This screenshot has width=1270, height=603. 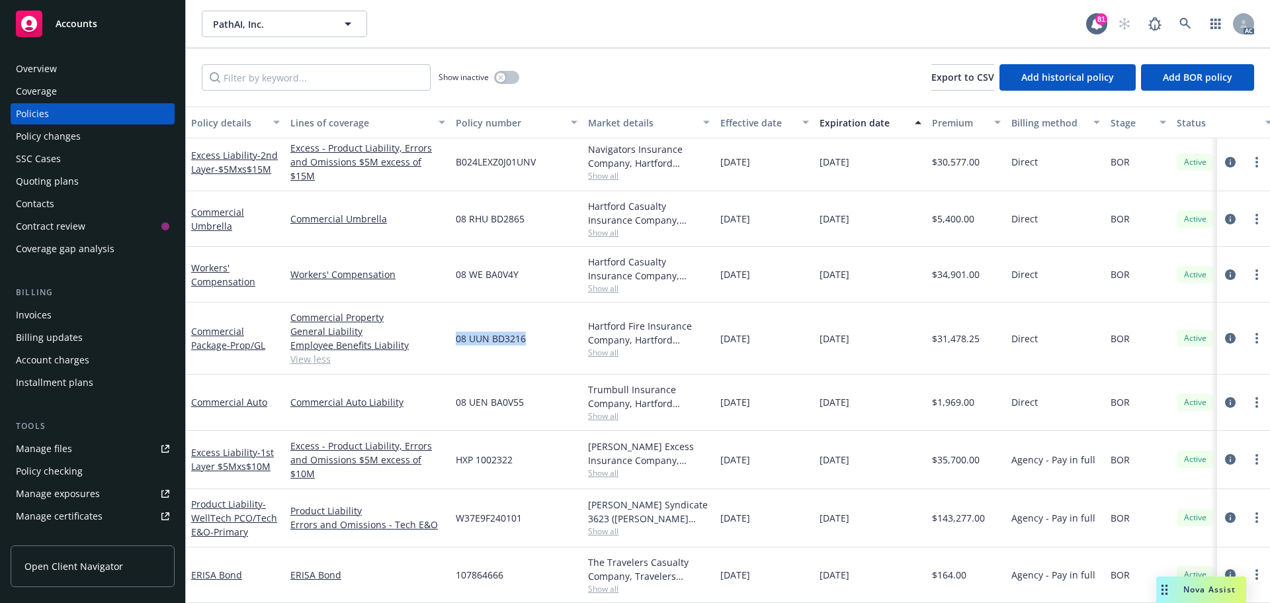 I want to click on span: Accounts, so click(x=76, y=24).